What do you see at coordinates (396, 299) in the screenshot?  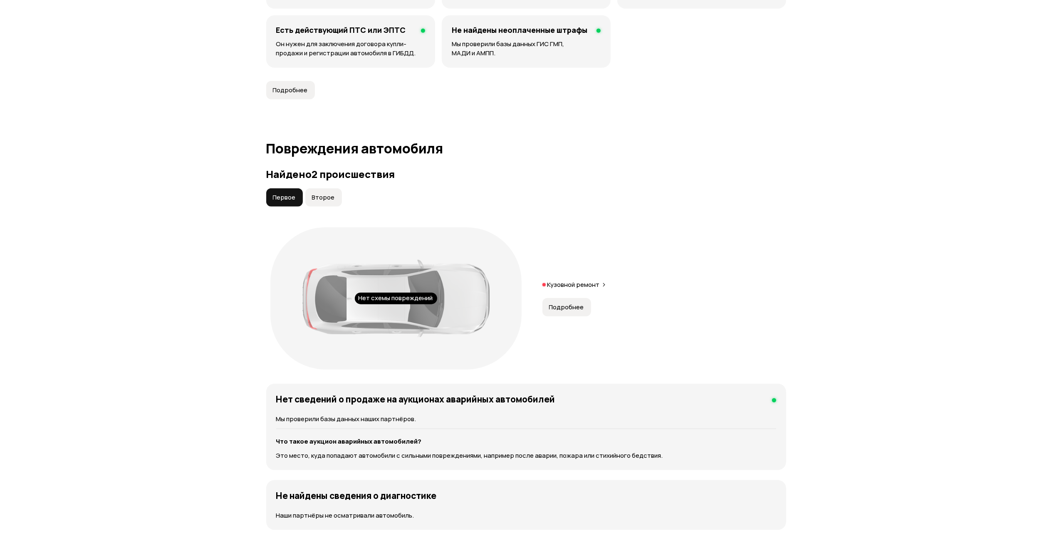 I see `div: Нет схемы повреждений` at bounding box center [396, 299].